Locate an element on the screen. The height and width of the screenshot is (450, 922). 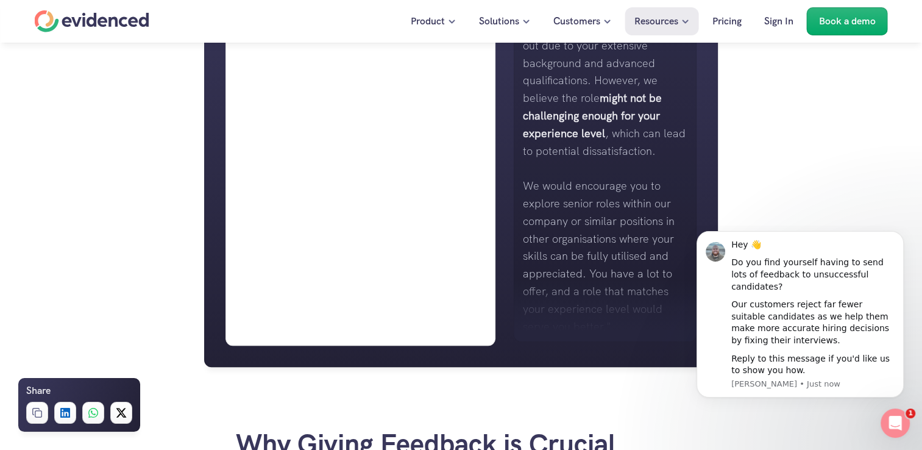
h6: Share is located at coordinates (38, 391).